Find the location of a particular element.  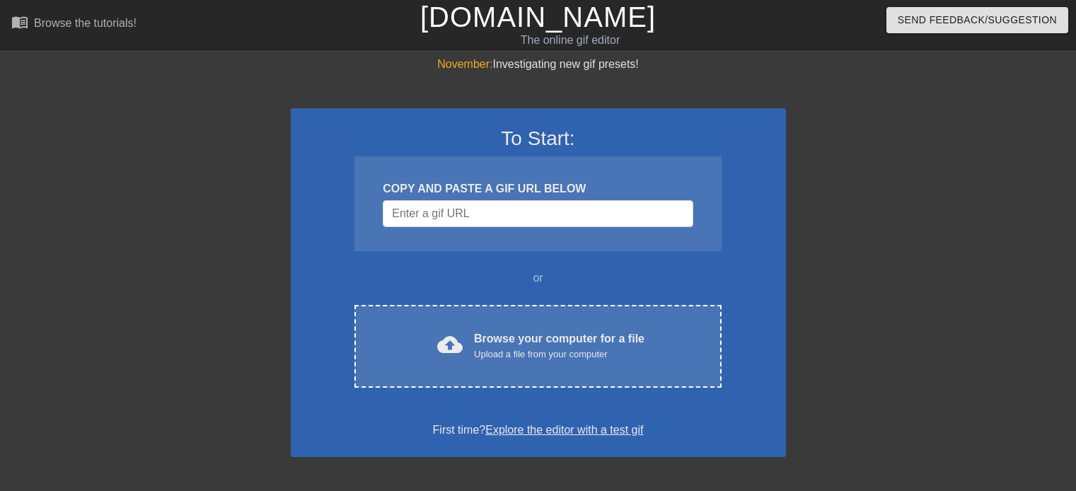

input: Username is located at coordinates (538, 214).